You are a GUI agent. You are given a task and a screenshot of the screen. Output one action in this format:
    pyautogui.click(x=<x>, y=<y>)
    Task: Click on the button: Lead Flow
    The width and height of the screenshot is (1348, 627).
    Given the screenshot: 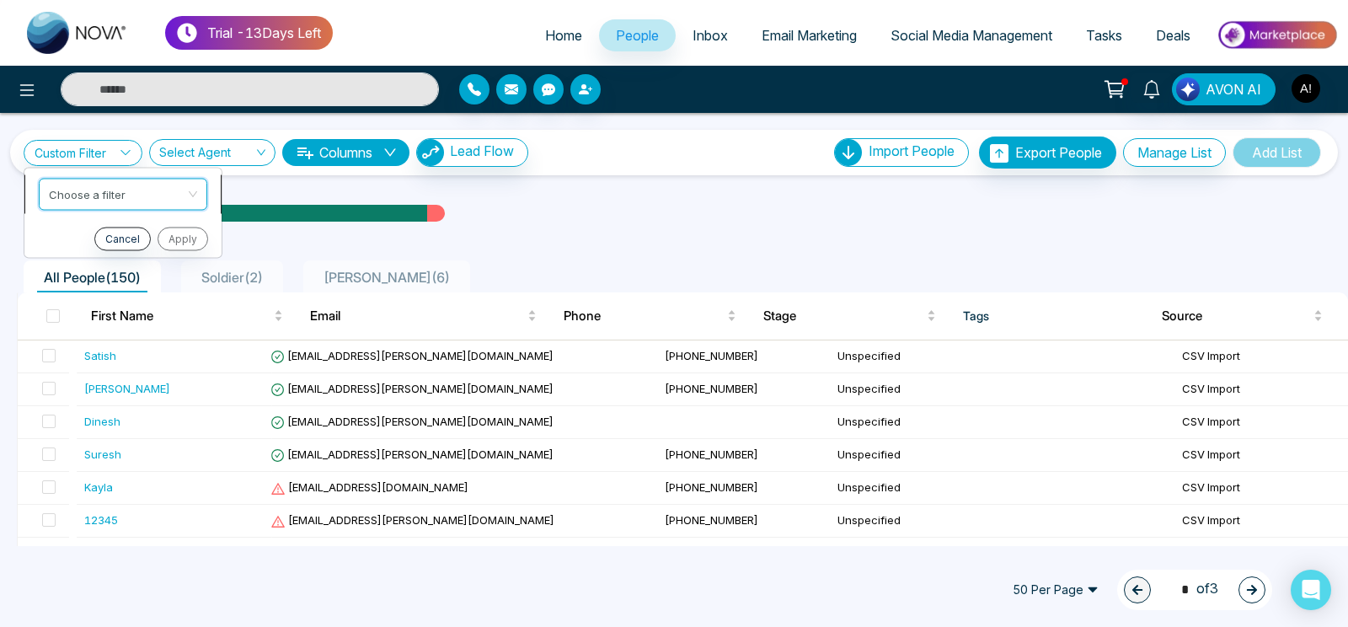 What is the action you would take?
    pyautogui.click(x=472, y=152)
    